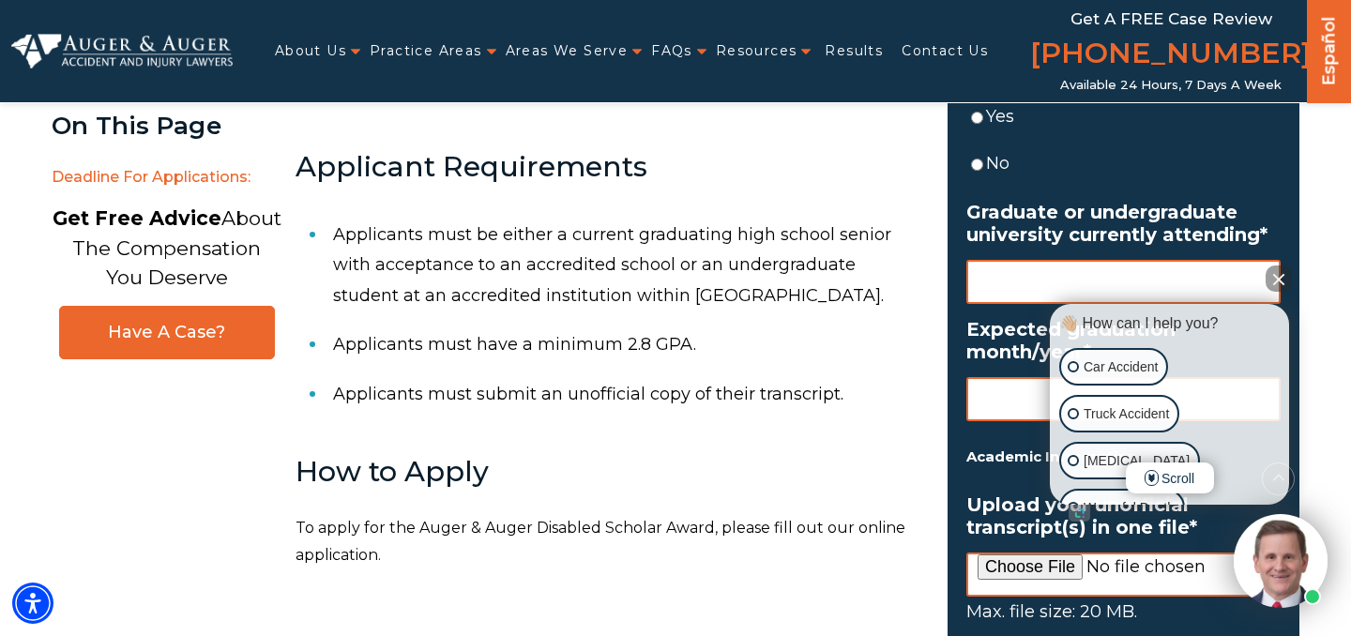  I want to click on div: Accessibility Menu, so click(33, 603).